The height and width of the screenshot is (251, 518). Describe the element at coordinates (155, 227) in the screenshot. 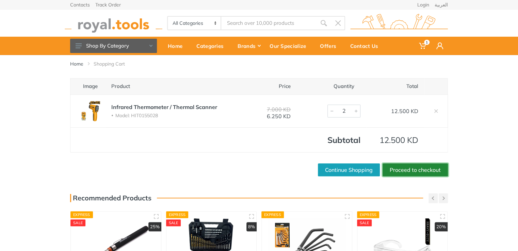

I see `div: 25%` at that location.